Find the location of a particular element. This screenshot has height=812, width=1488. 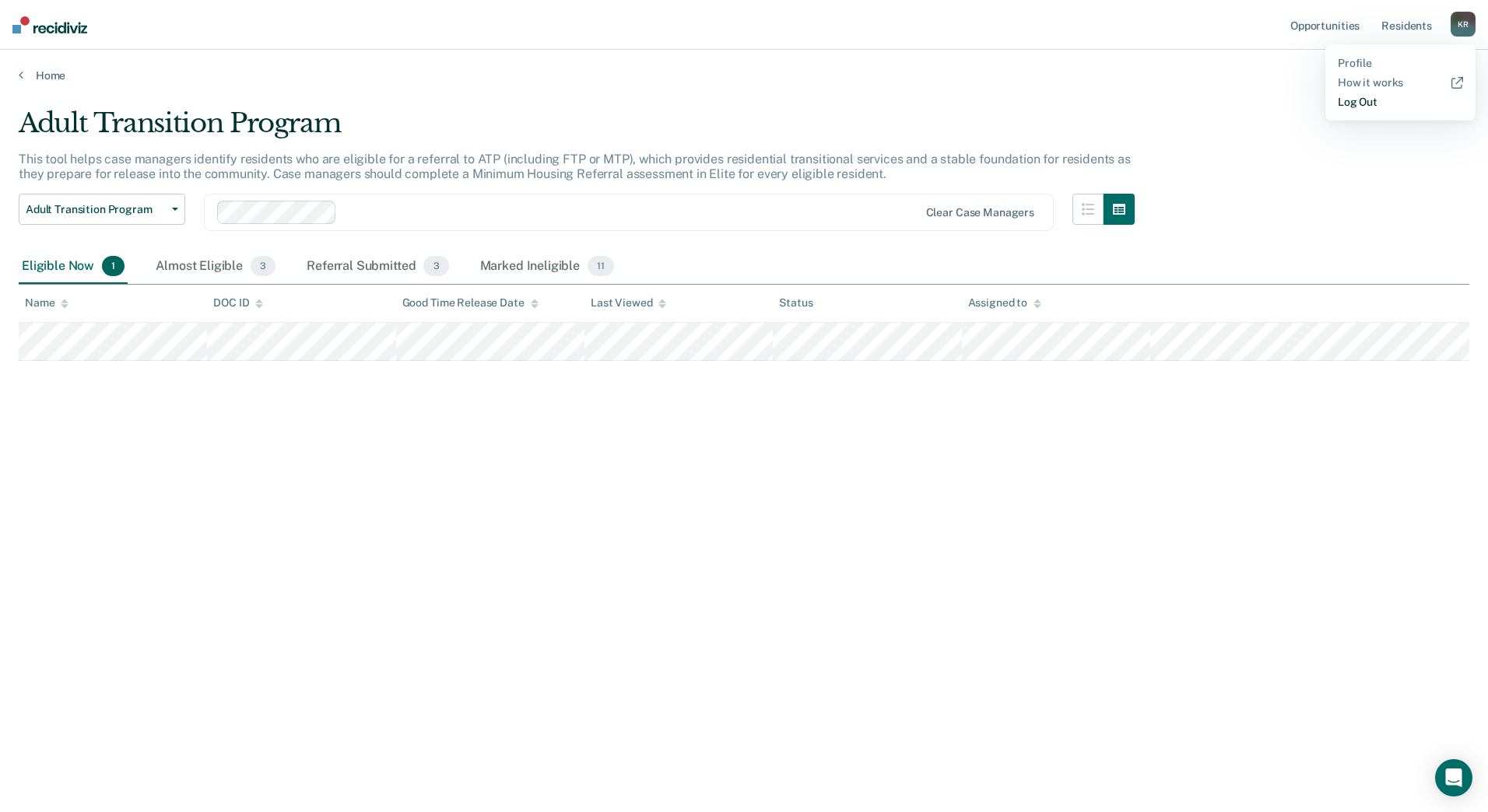

button: KR is located at coordinates (1463, 24).